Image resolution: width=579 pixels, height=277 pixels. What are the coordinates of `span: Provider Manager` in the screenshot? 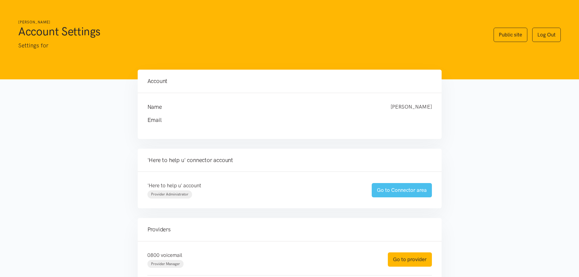 It's located at (165, 264).